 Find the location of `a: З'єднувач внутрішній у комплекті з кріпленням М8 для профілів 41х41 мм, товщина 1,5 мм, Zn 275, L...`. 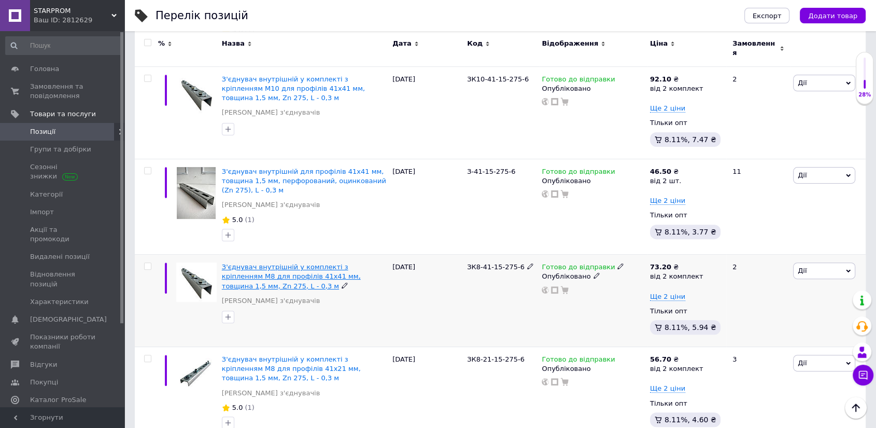

a: З'єднувач внутрішній у комплекті з кріпленням М8 для профілів 41х41 мм, товщина 1,5 мм, Zn 275, L... is located at coordinates (291, 276).